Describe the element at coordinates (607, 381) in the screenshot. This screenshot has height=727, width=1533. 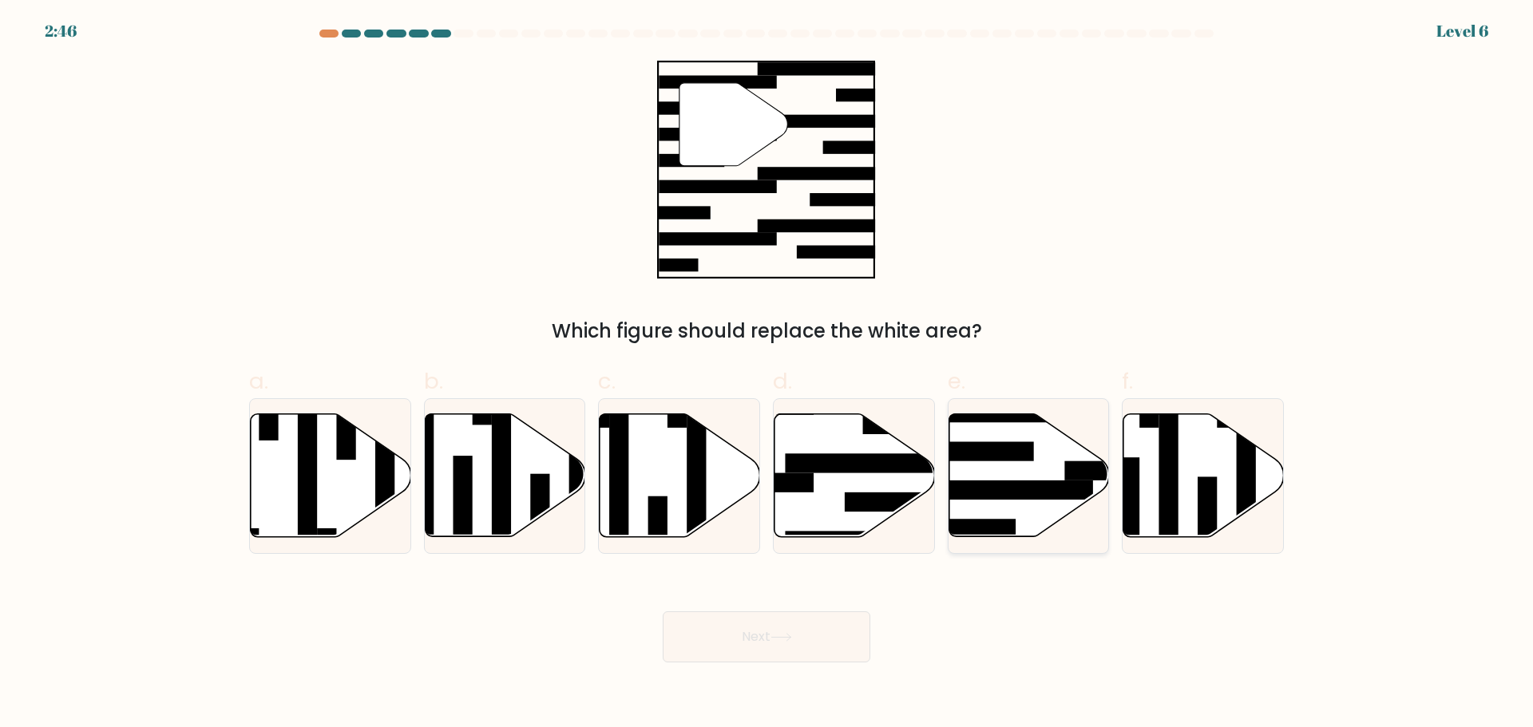
I see `span: c.` at that location.